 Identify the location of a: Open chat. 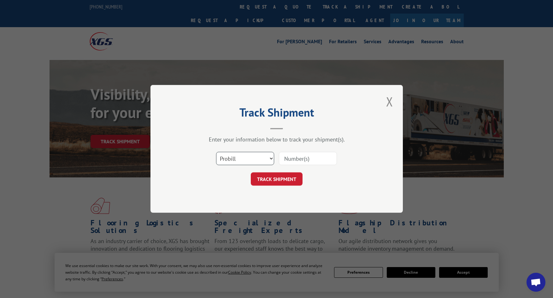
(536, 282).